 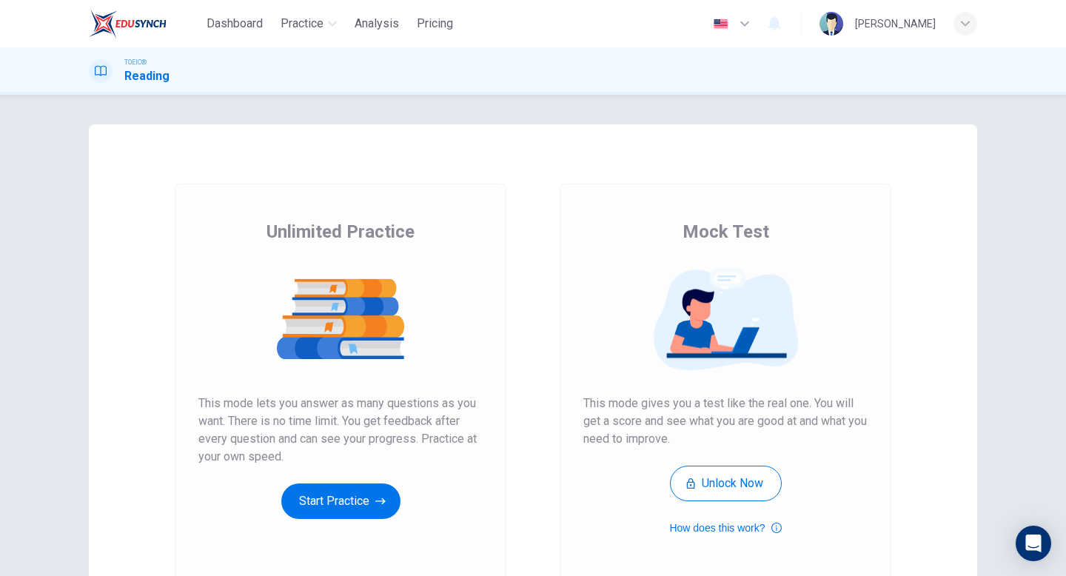 What do you see at coordinates (235, 24) in the screenshot?
I see `a: Dashboard` at bounding box center [235, 24].